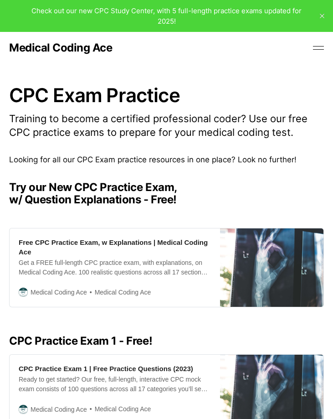 The width and height of the screenshot is (333, 419). Describe the element at coordinates (167, 268) in the screenshot. I see `a: Free CPC Practice Exam, w Explanations | Medical Coding AceGet a FREE full-length CPC practice ex...` at that location.